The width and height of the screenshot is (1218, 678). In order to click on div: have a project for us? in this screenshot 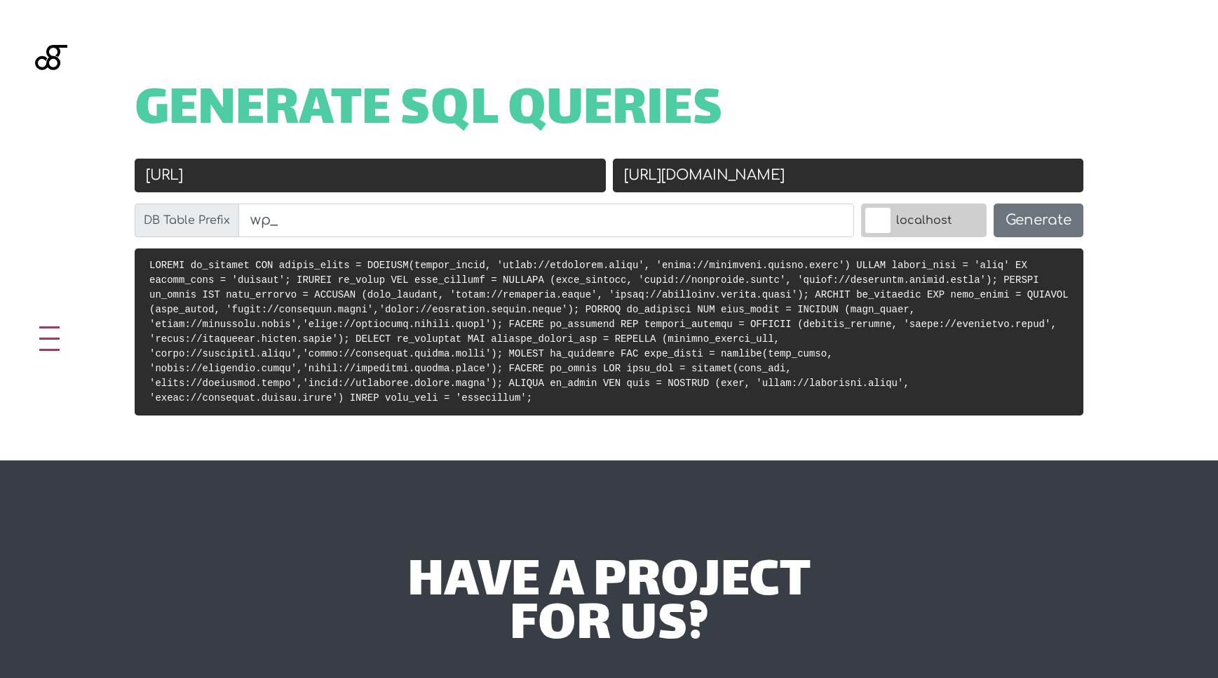, I will do `click(609, 605)`.